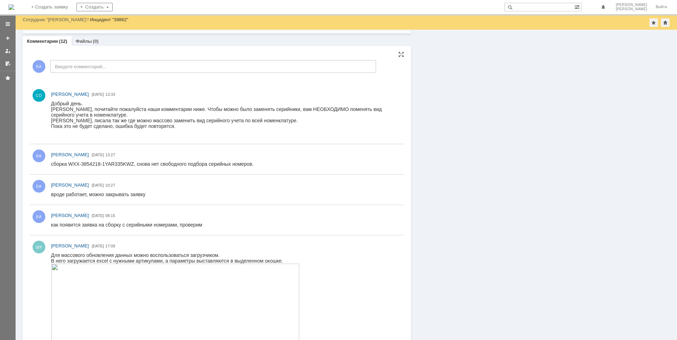  I want to click on a: Файлы, so click(84, 41).